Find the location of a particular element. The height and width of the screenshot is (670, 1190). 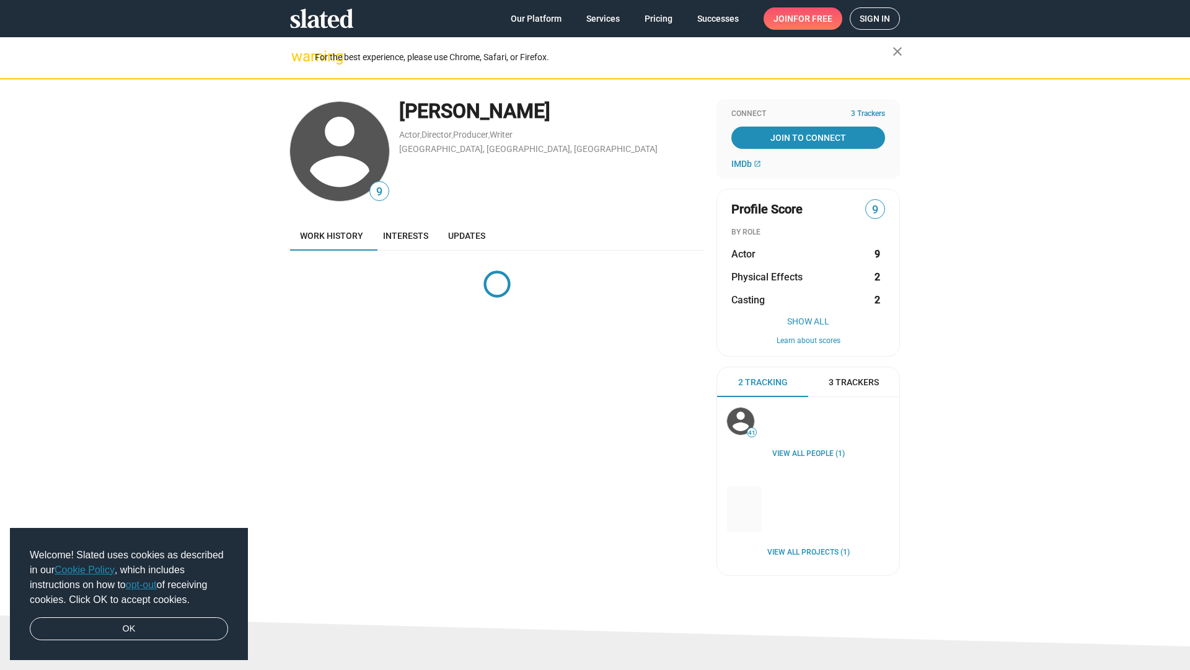

a: Pricing is located at coordinates (658, 19).